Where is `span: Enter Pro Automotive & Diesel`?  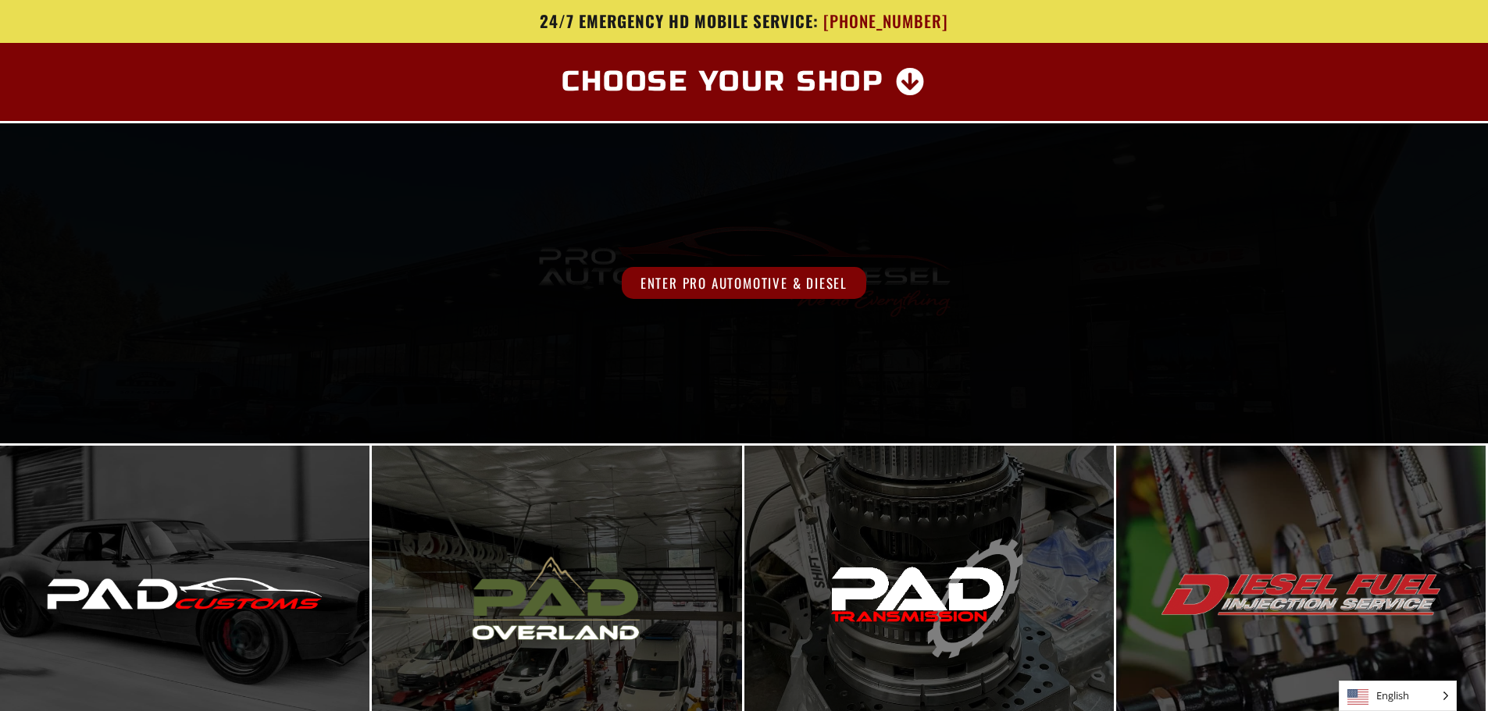
span: Enter Pro Automotive & Diesel is located at coordinates (744, 283).